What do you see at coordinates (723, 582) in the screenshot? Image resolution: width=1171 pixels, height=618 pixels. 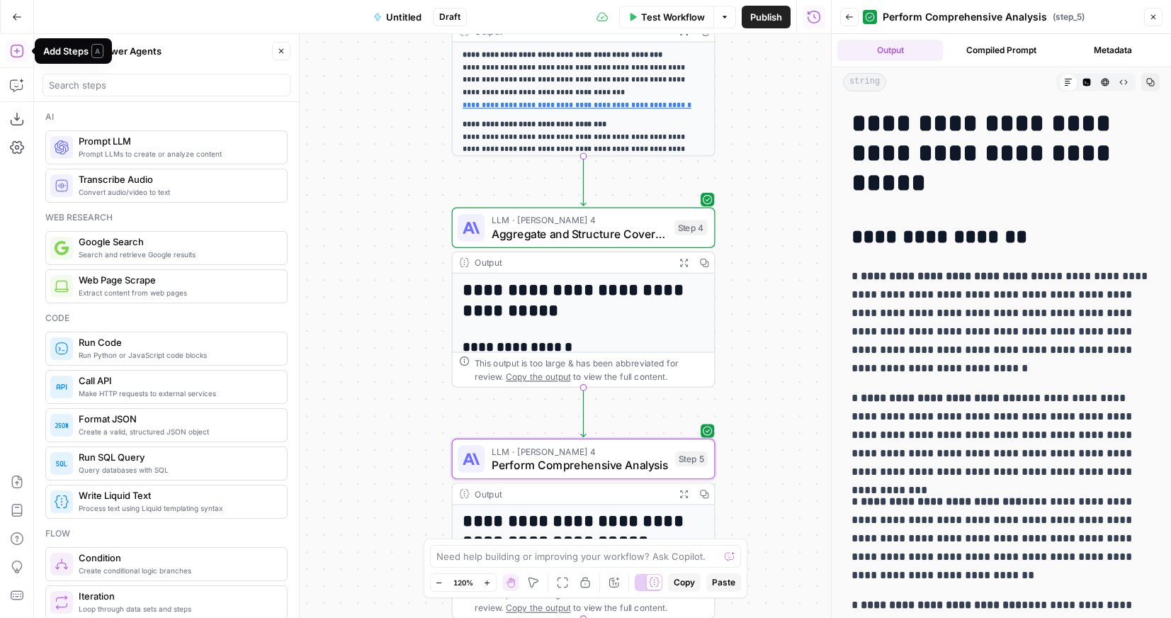 I see `span: Paste` at bounding box center [723, 582].